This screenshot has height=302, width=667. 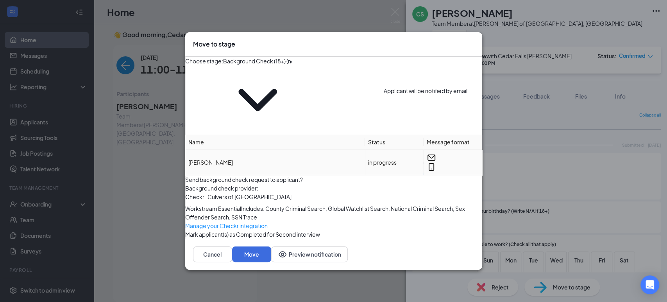 I want to click on svg: ChevronDown, so click(x=258, y=100).